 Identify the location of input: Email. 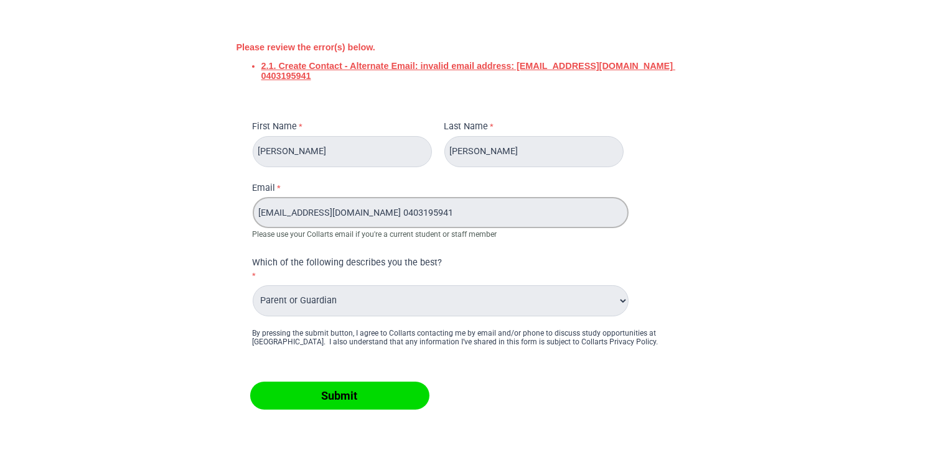
(441, 213).